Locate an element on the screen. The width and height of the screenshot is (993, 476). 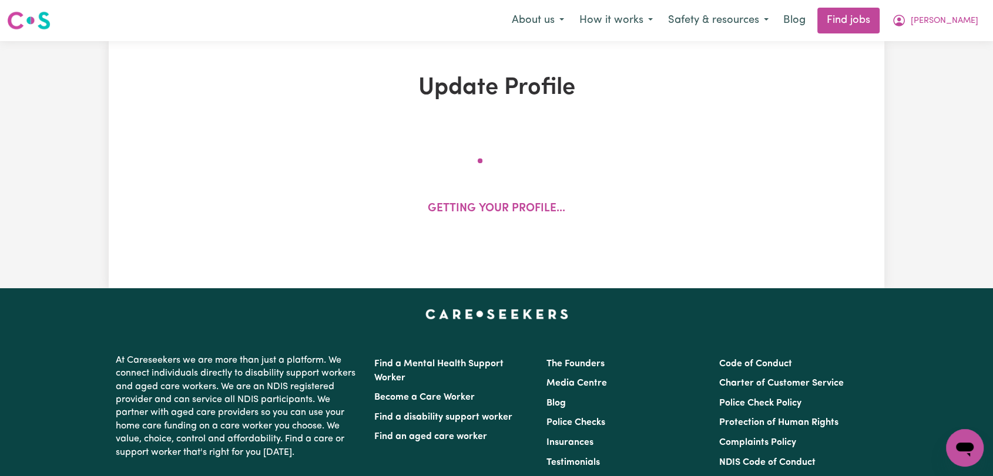
a: Careseekers logo is located at coordinates (29, 21).